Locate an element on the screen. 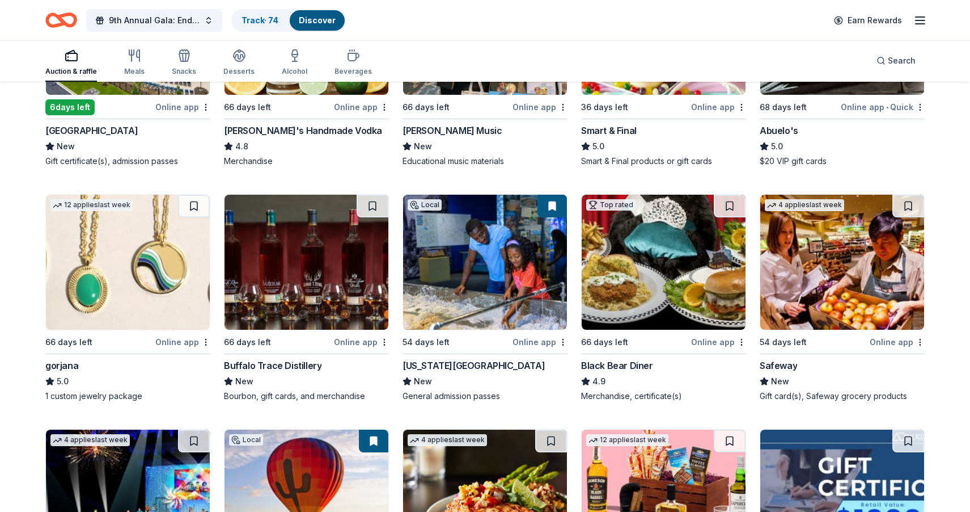  a: Image for gorjana12 applieslast week66 days leftOnline appgorjana5.01 custom jewelry package is located at coordinates (128, 298).